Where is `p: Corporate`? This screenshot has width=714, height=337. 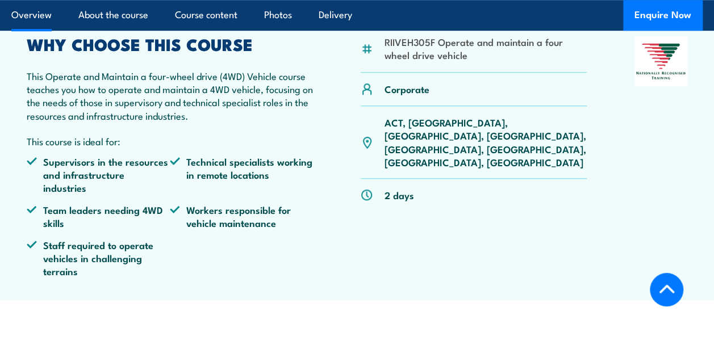 p: Corporate is located at coordinates (406, 89).